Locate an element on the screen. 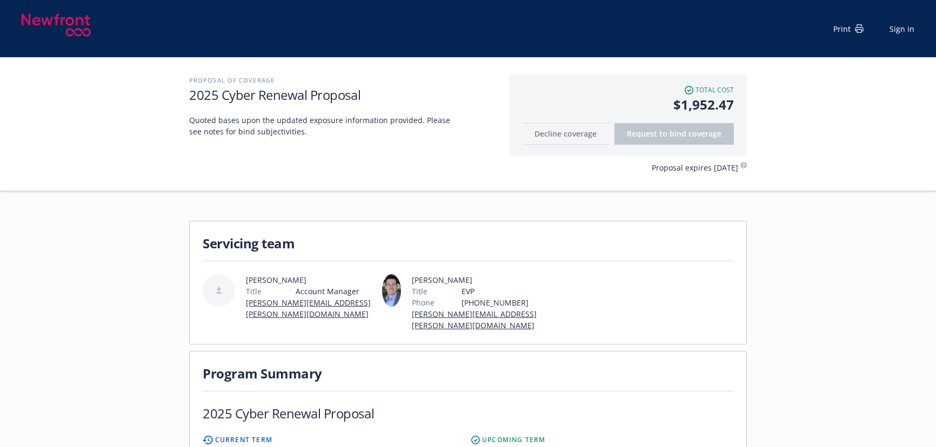 This screenshot has height=447, width=936. a: Sign in is located at coordinates (902, 29).